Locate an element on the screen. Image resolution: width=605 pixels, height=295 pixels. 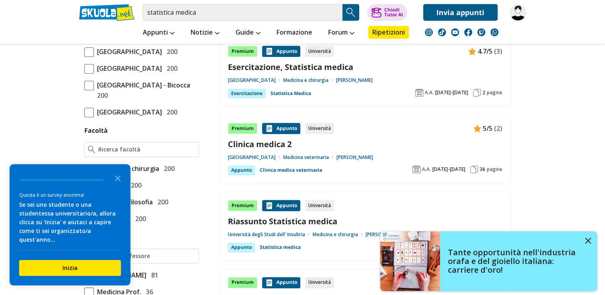
div: Survey is located at coordinates (70, 225).